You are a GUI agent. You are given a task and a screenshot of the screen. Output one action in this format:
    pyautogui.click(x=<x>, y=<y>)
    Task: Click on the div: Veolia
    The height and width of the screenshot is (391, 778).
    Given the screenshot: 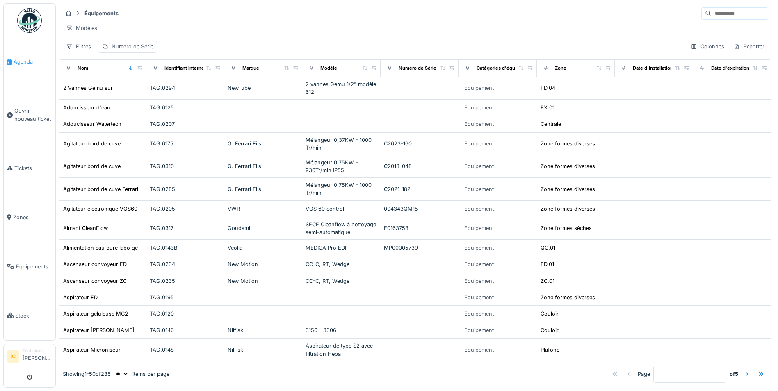 What is the action you would take?
    pyautogui.click(x=263, y=248)
    